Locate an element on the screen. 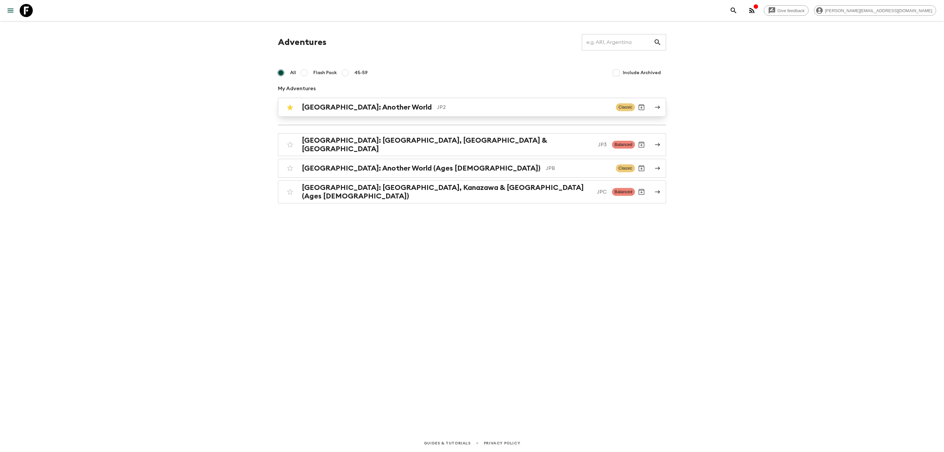 The height and width of the screenshot is (452, 944). p: JPC is located at coordinates (602, 192).